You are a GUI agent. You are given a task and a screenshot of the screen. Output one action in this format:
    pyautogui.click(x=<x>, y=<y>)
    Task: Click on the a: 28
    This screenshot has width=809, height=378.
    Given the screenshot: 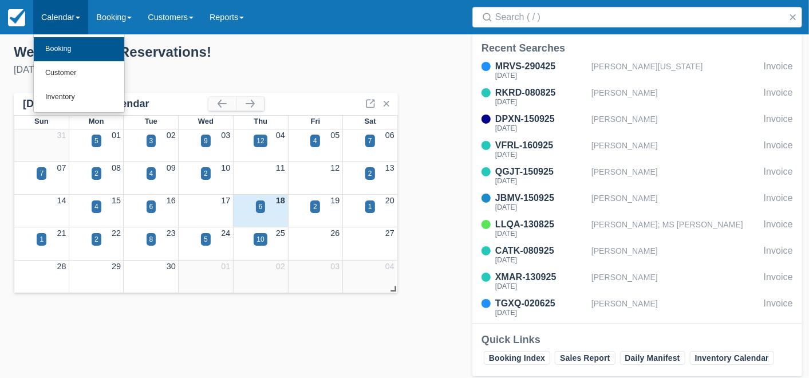 What is the action you would take?
    pyautogui.click(x=62, y=266)
    